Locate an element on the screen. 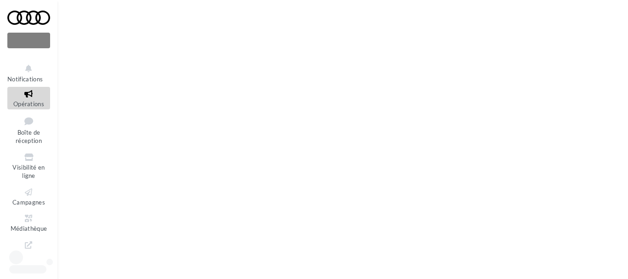 This screenshot has height=279, width=628. a: Campagnes is located at coordinates (29, 196).